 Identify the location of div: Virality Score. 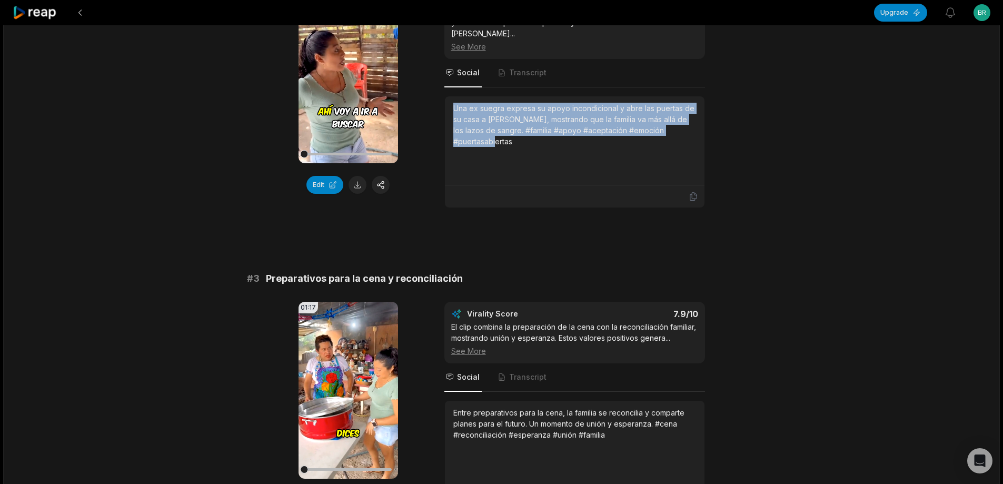
(523, 314).